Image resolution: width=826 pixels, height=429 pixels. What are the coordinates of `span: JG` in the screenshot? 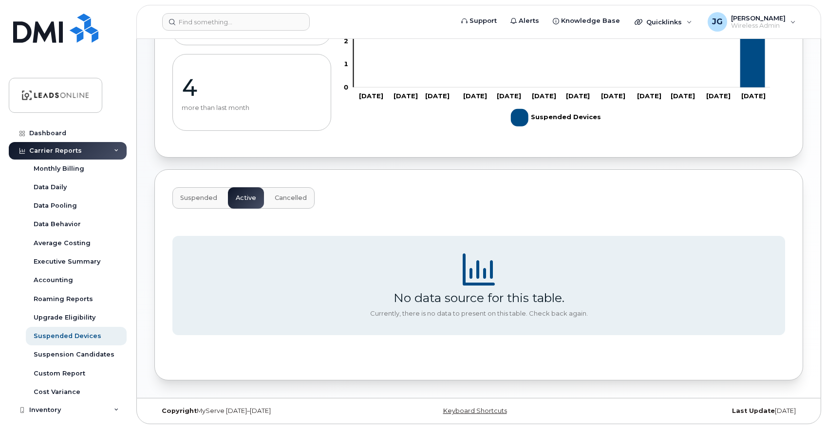 It's located at (717, 22).